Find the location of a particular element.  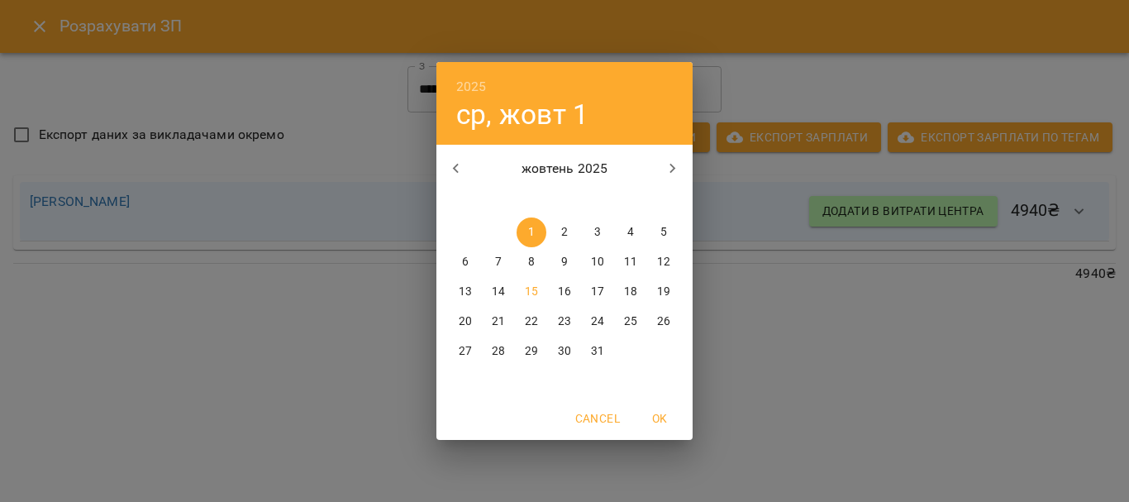

button: 11 is located at coordinates (631, 262).